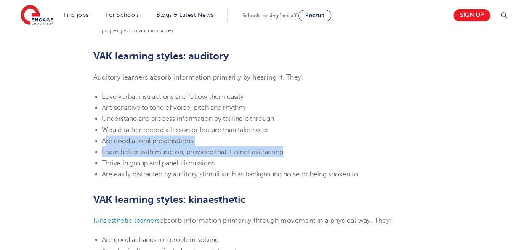  Describe the element at coordinates (122, 15) in the screenshot. I see `a: For Schools` at that location.